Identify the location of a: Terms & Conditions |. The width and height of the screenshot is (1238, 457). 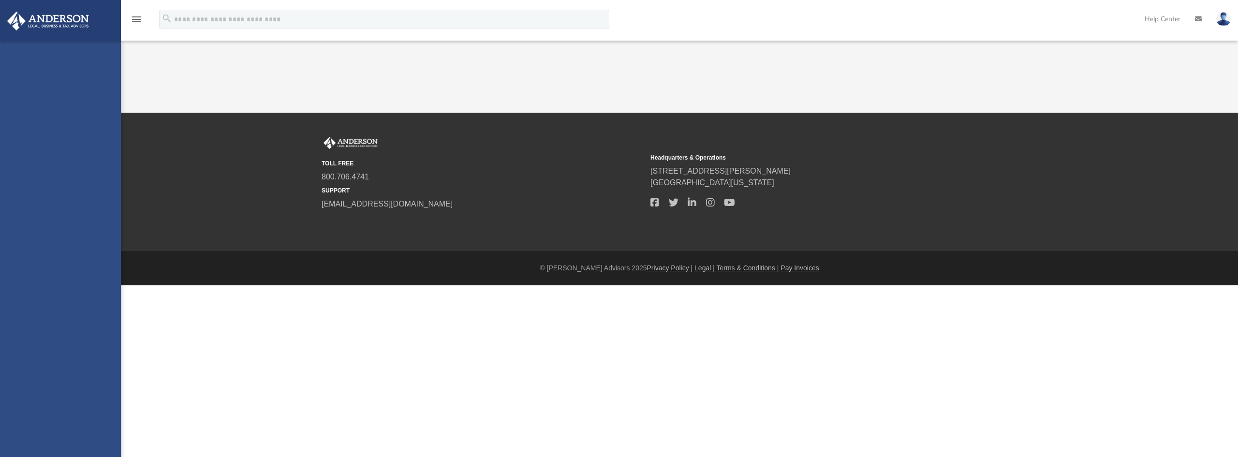
(748, 268).